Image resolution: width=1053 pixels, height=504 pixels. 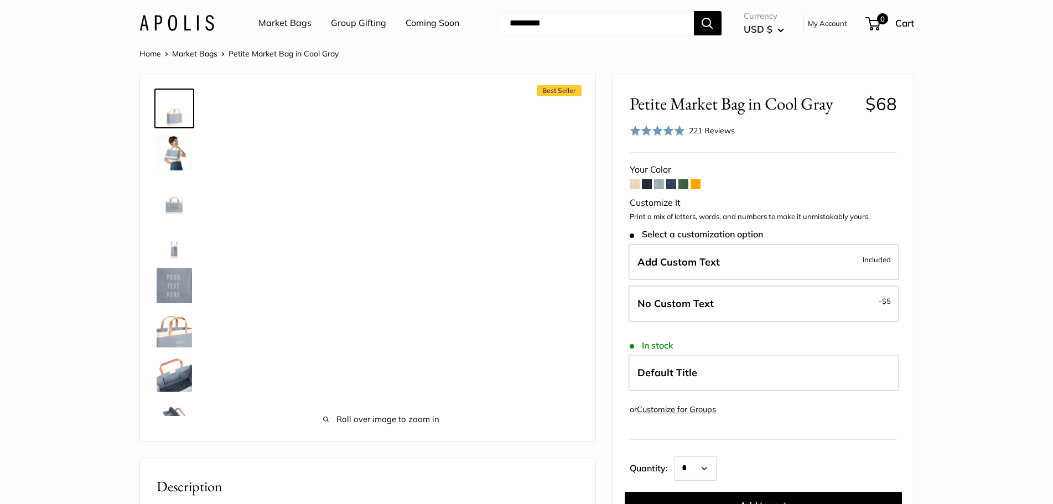 What do you see at coordinates (758, 29) in the screenshot?
I see `span: USD $` at bounding box center [758, 29].